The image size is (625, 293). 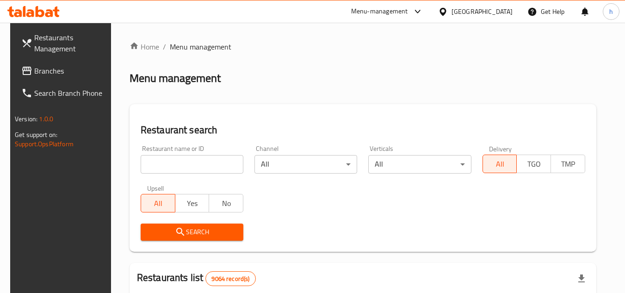 I want to click on h2: Restaurants list, so click(x=196, y=278).